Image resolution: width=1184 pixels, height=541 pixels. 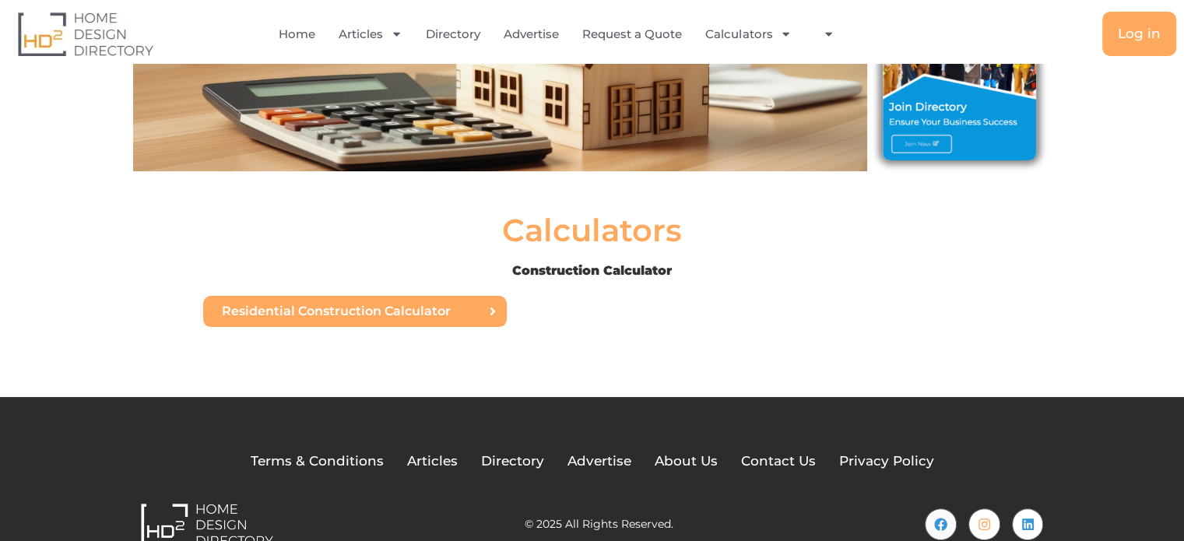 What do you see at coordinates (686, 462) in the screenshot?
I see `a: About Us` at bounding box center [686, 462].